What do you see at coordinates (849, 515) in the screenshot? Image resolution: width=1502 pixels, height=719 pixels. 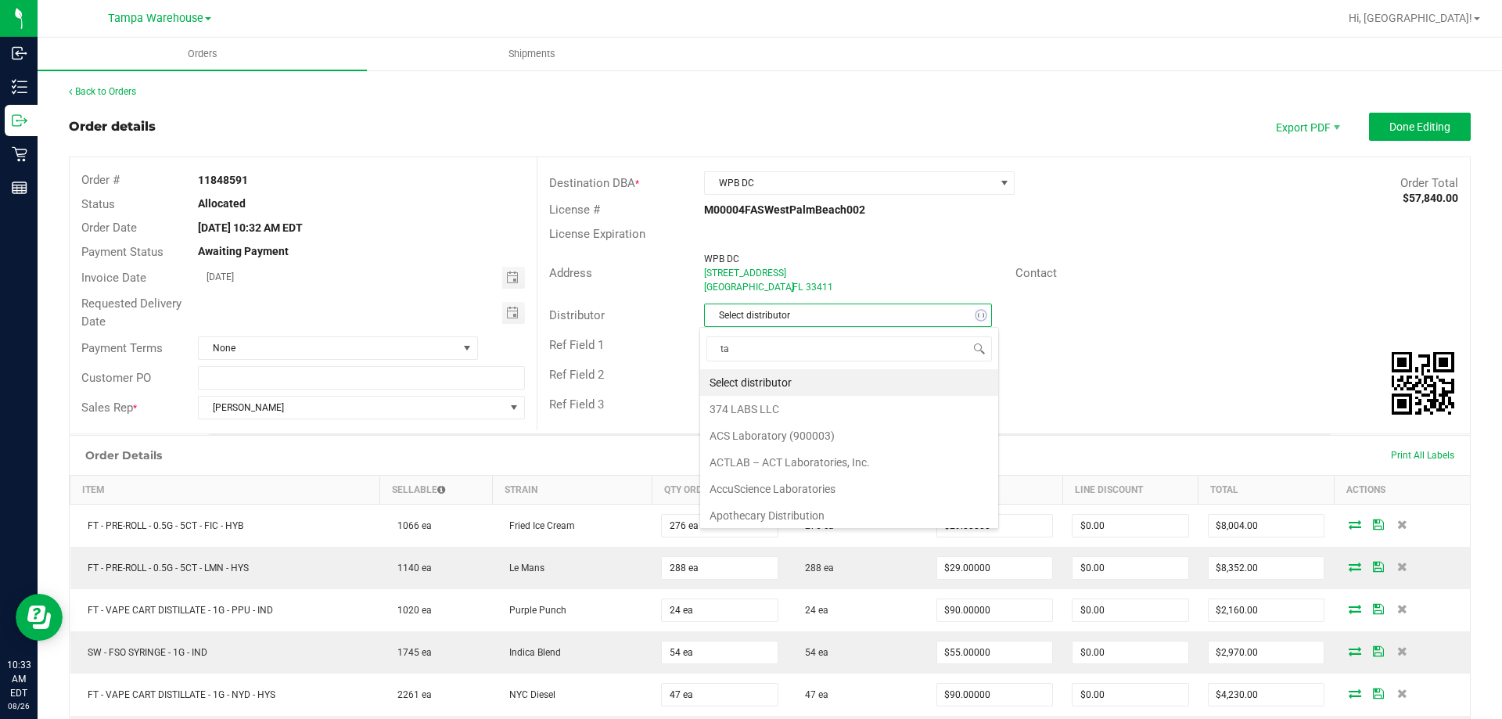 I see `li: Apothecary Distribution` at bounding box center [849, 515].